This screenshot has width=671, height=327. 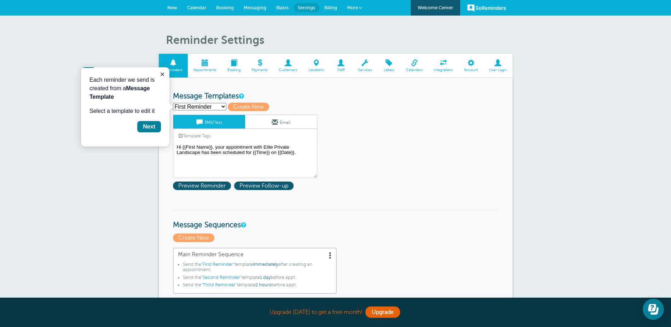 I want to click on p: Each reminder we send is created from a, so click(x=44, y=21).